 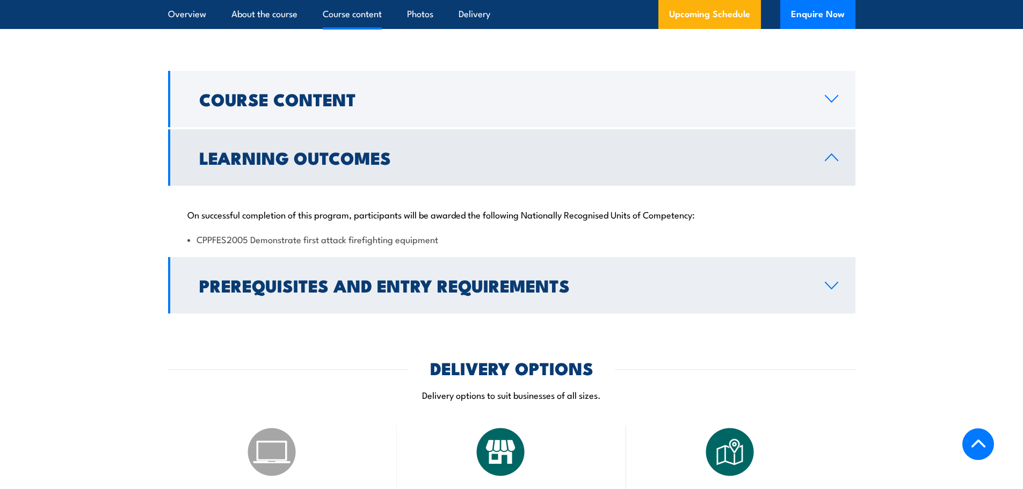 What do you see at coordinates (503, 99) in the screenshot?
I see `h2: Course Content` at bounding box center [503, 99].